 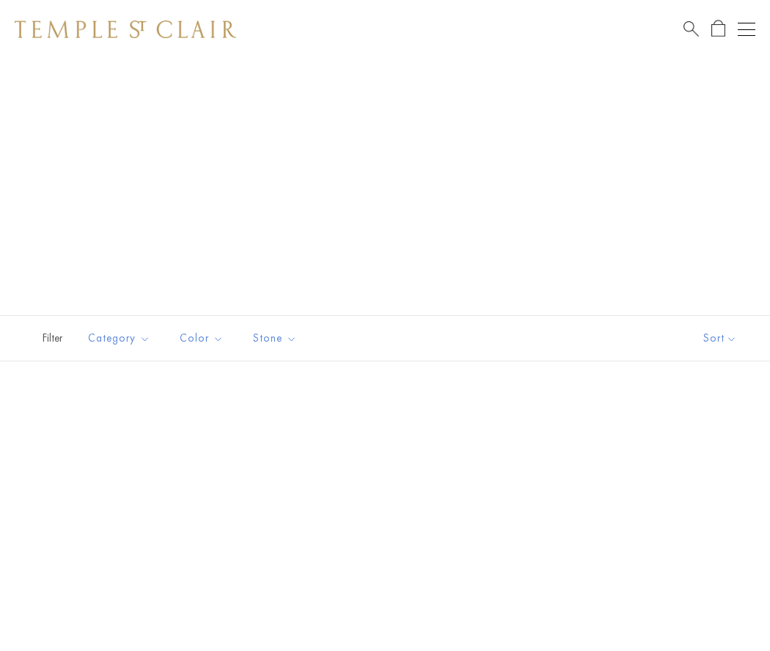 What do you see at coordinates (746, 29) in the screenshot?
I see `button: Open navigation` at bounding box center [746, 29].